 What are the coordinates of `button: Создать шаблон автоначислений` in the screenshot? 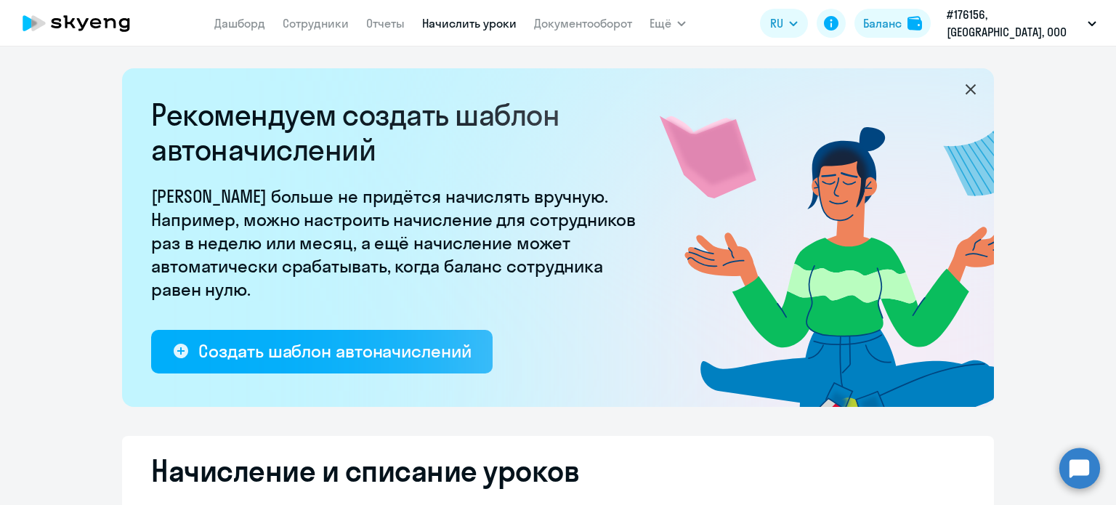 It's located at (322, 352).